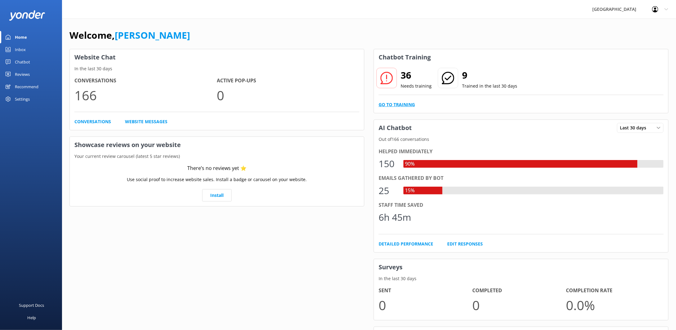 This screenshot has width=676, height=330. What do you see at coordinates (613, 291) in the screenshot?
I see `h4: Completion Rate` at bounding box center [613, 291].